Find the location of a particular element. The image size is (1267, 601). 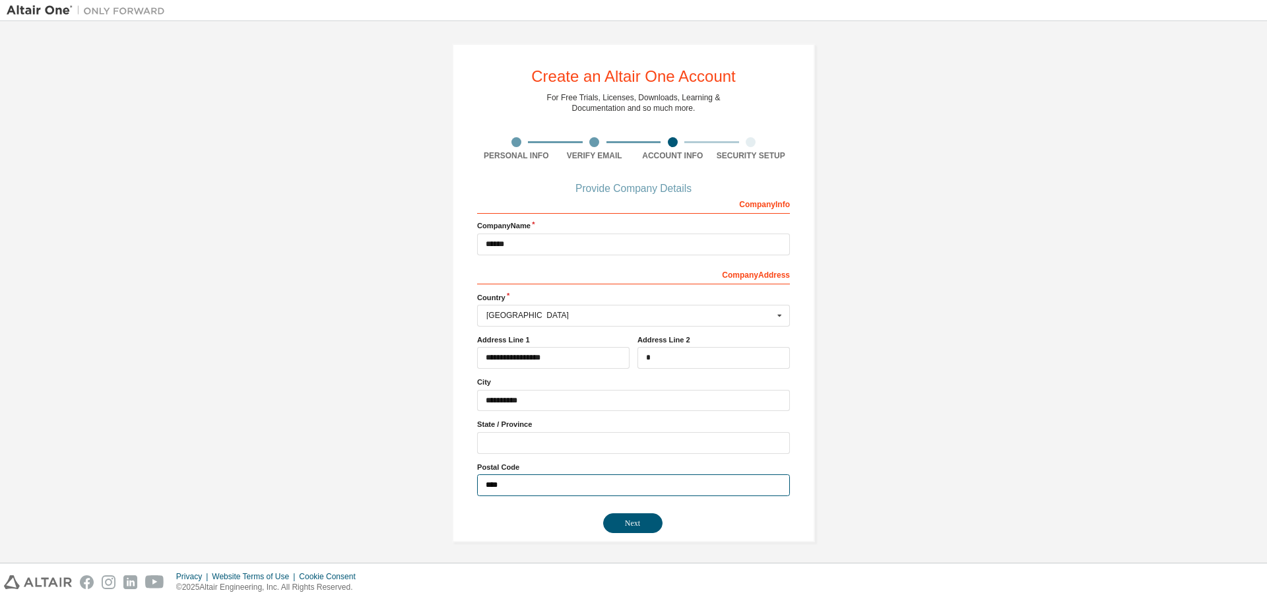

img: facebook.svg is located at coordinates (86, 582).